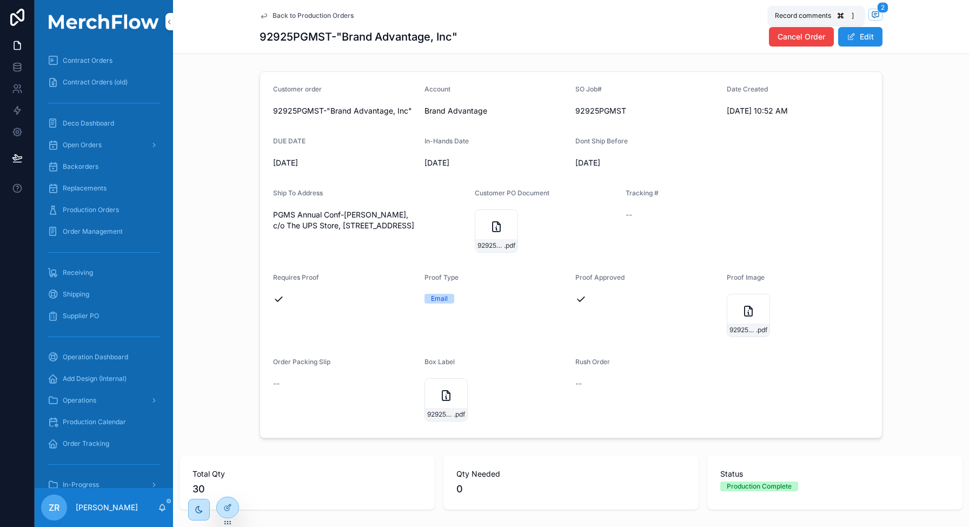 This screenshot has width=969, height=527. Describe the element at coordinates (104, 167) in the screenshot. I see `a: Backorders` at that location.